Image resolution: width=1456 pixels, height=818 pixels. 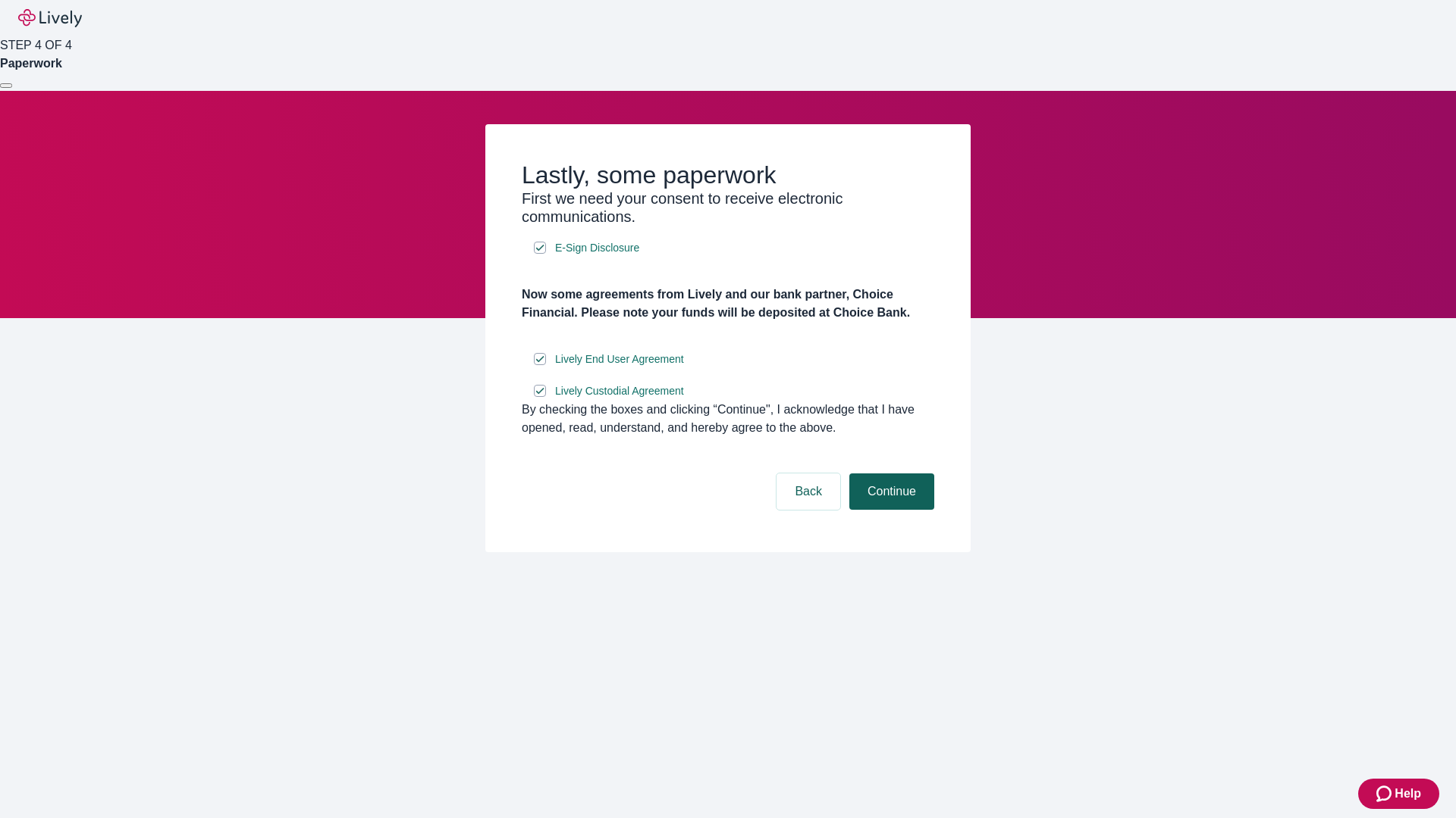 I want to click on h4: Now some agreements from Lively and our bank partner, Choice Financial. Please note your funds wi..., so click(x=728, y=304).